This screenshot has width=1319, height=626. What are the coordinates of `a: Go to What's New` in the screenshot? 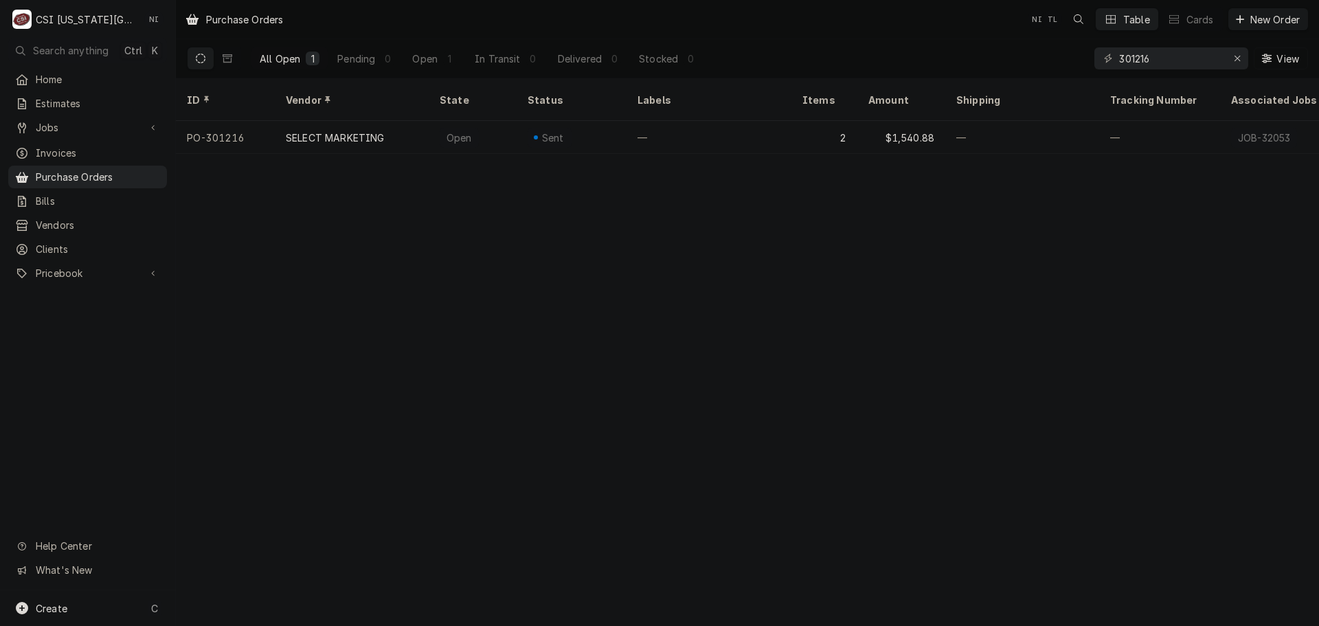 It's located at (87, 569).